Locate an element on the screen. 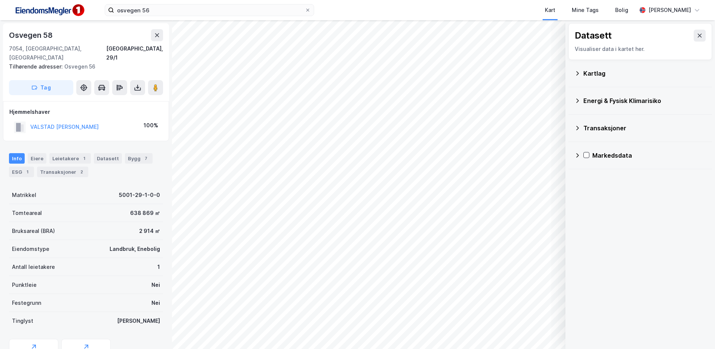  div: Energi & Fysisk Klimarisiko is located at coordinates (645, 101).